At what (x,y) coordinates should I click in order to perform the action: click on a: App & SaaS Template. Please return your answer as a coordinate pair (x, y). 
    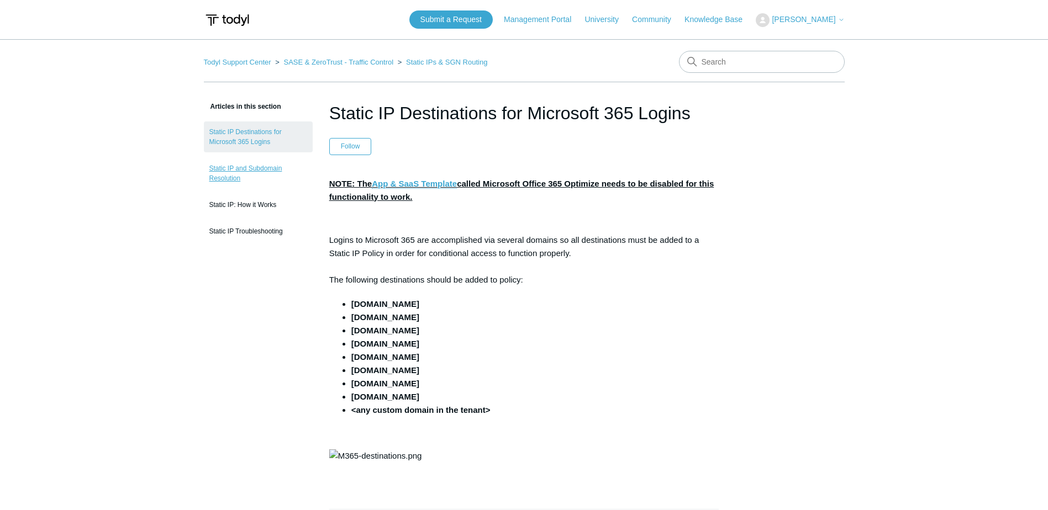
    Looking at the image, I should click on (414, 184).